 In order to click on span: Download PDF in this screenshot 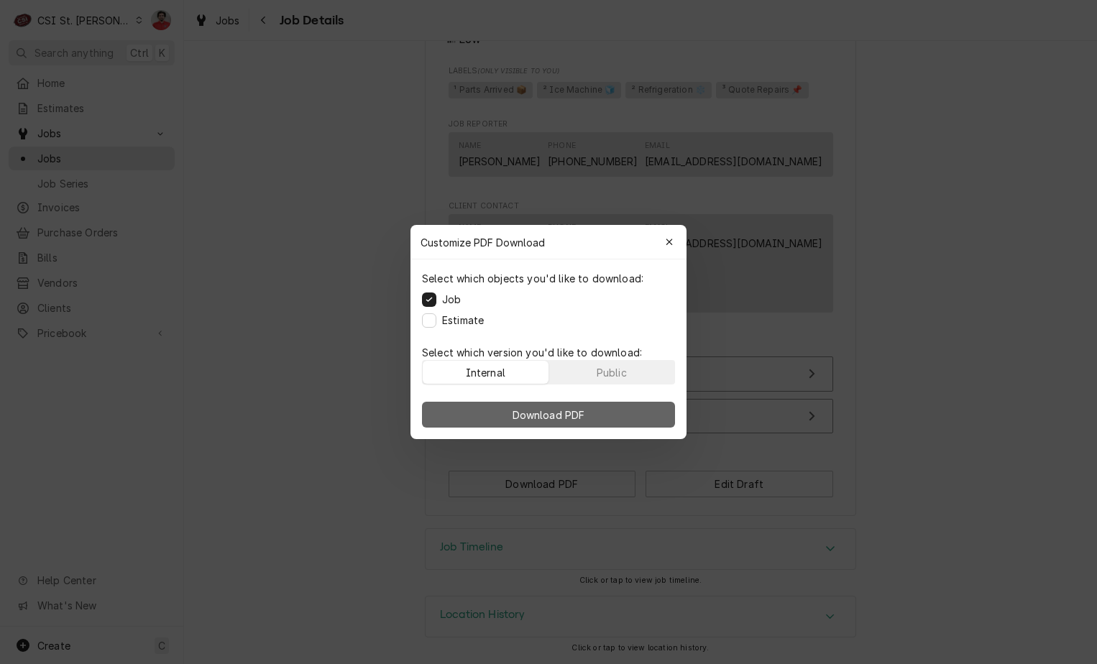, I will do `click(549, 415)`.